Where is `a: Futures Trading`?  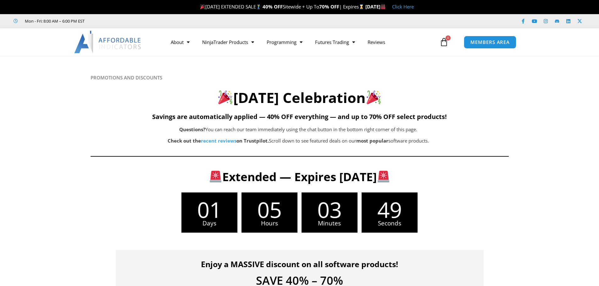 a: Futures Trading is located at coordinates (335, 42).